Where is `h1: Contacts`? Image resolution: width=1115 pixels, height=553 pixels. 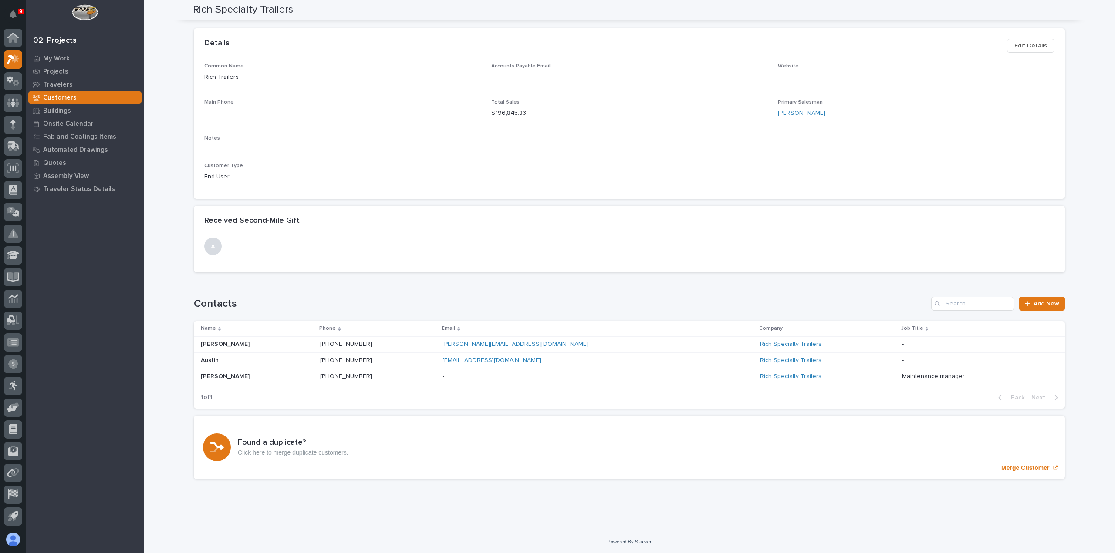 h1: Contacts is located at coordinates (560, 304).